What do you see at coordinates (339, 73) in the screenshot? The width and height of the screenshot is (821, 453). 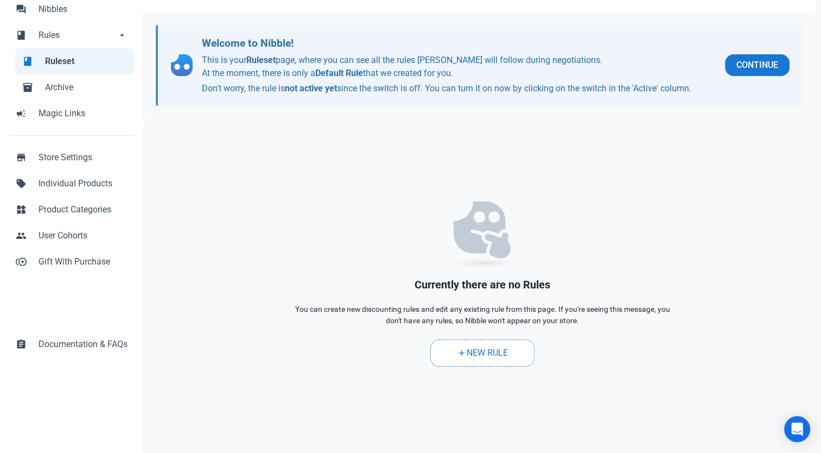 I see `b: Default Rule` at bounding box center [339, 73].